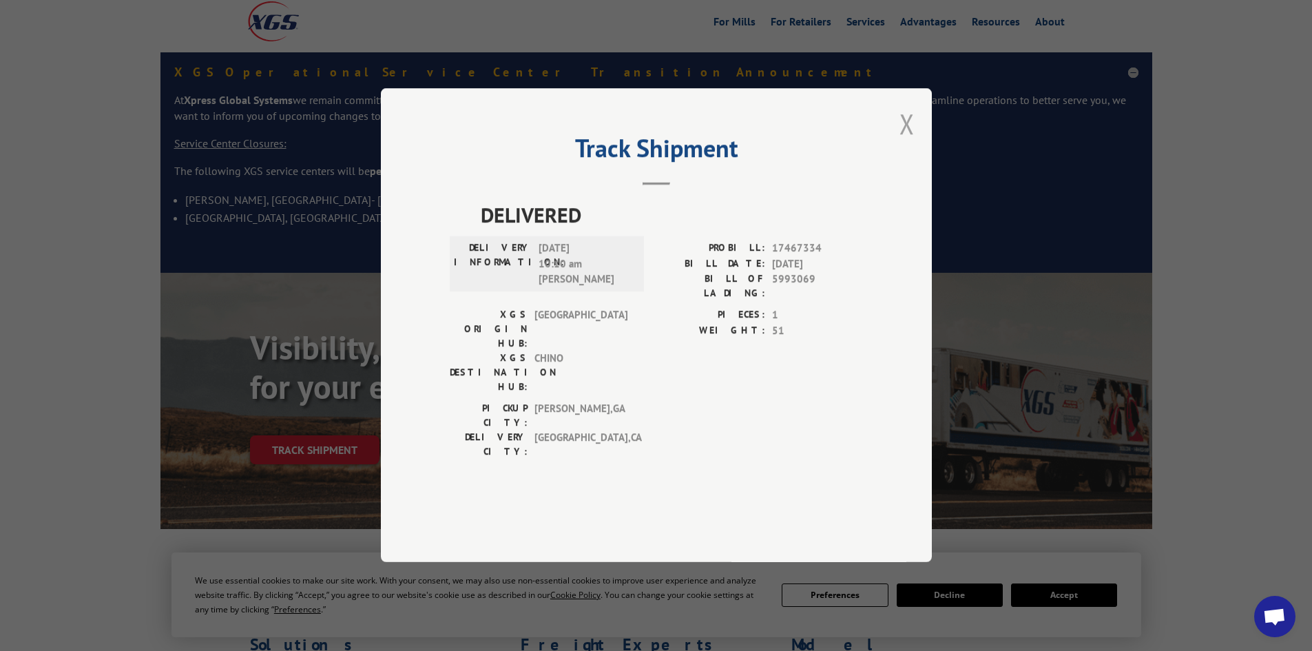  What do you see at coordinates (488, 329) in the screenshot?
I see `label: XGS ORIGIN HUB:` at bounding box center [488, 329].